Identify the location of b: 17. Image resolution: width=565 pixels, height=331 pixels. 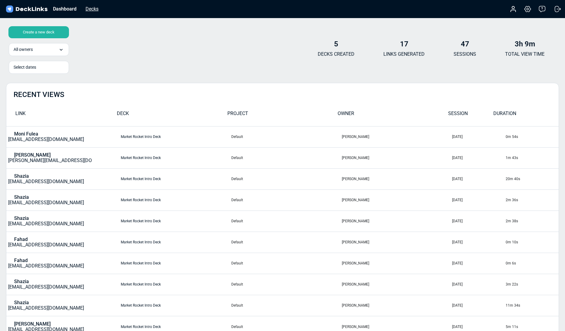
(404, 44).